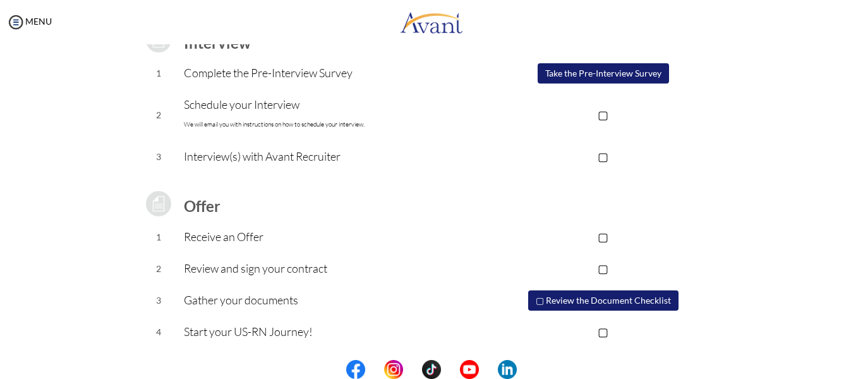 The width and height of the screenshot is (863, 379). I want to click on p: Schedule your Interview, so click(330, 114).